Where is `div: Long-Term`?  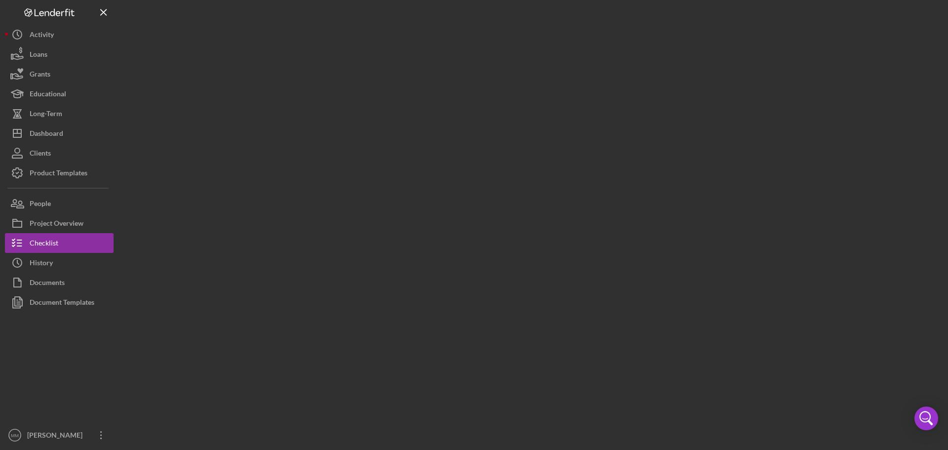
div: Long-Term is located at coordinates (46, 115).